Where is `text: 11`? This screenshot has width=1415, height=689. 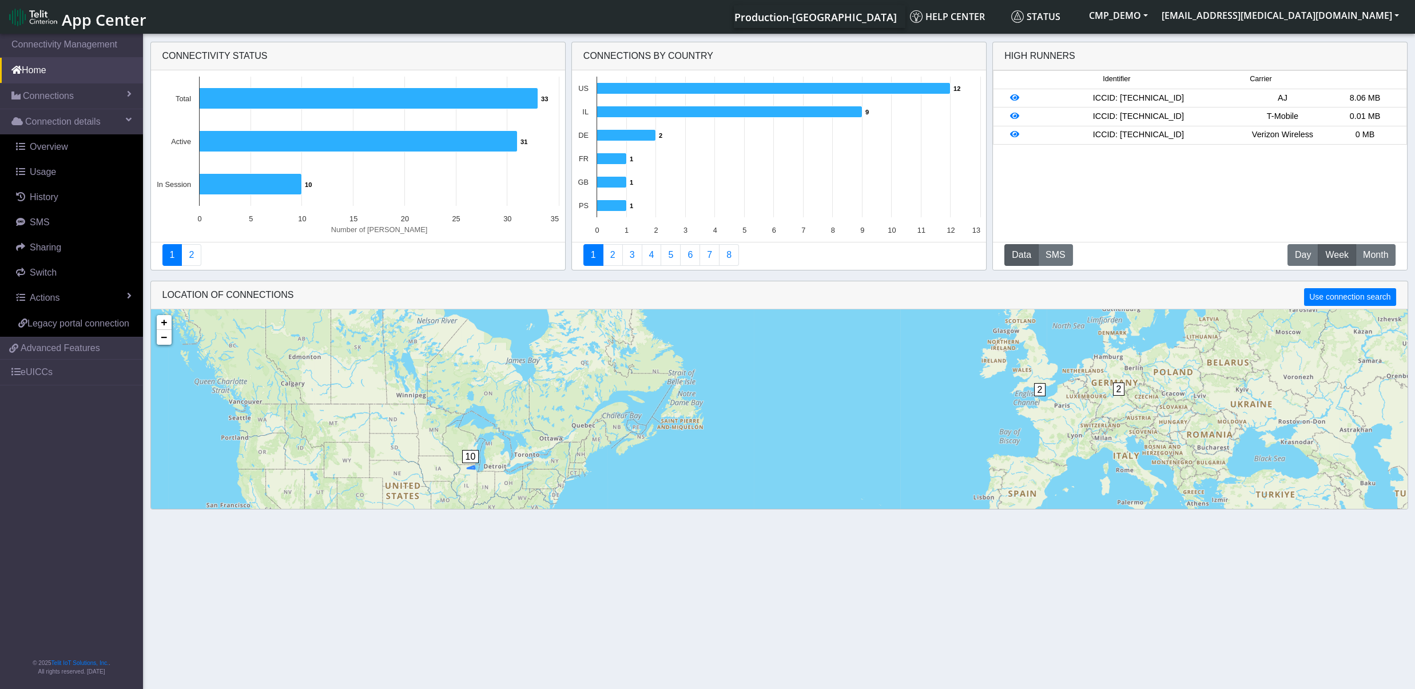 text: 11 is located at coordinates (921, 230).